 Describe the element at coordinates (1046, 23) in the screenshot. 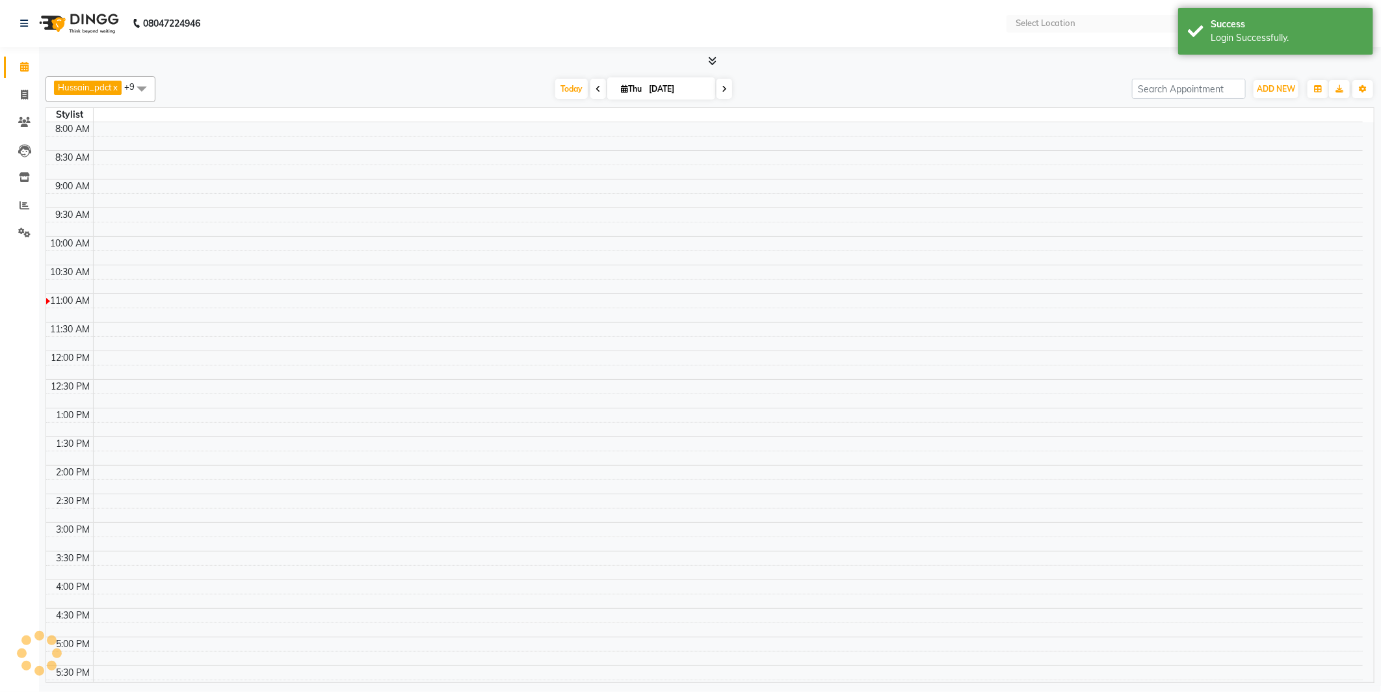

I see `div: Select Location` at that location.